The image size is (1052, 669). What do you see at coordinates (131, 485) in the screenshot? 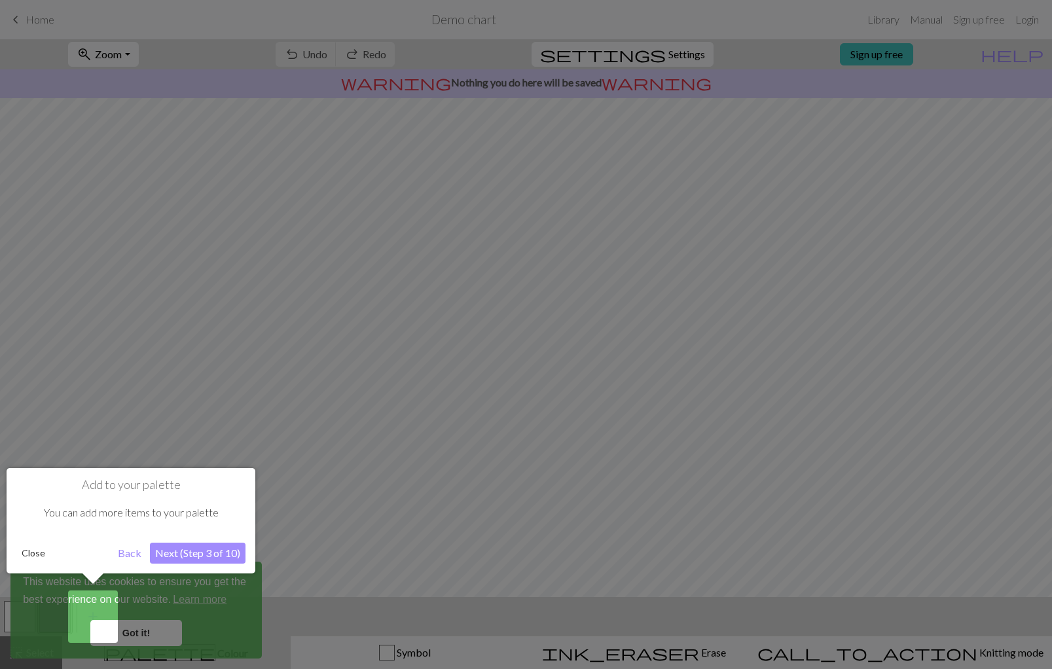
I see `h1: Add to your palette` at bounding box center [131, 485].